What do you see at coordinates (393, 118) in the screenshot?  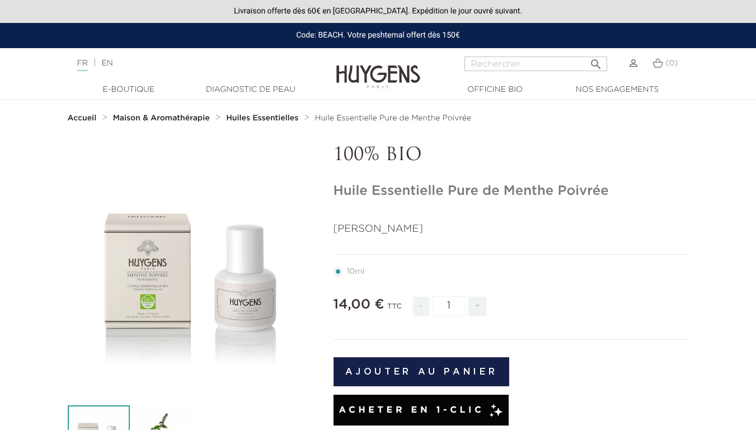 I see `span: Huile Essentielle Pure de Menthe Poivrée` at bounding box center [393, 118].